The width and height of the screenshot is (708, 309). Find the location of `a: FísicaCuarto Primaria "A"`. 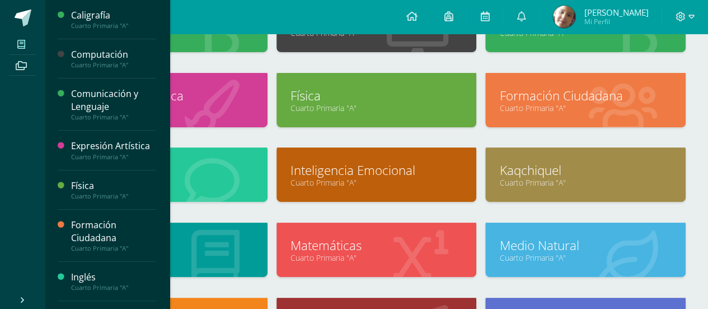

a: FísicaCuarto Primaria "A" is located at coordinates (114, 189).